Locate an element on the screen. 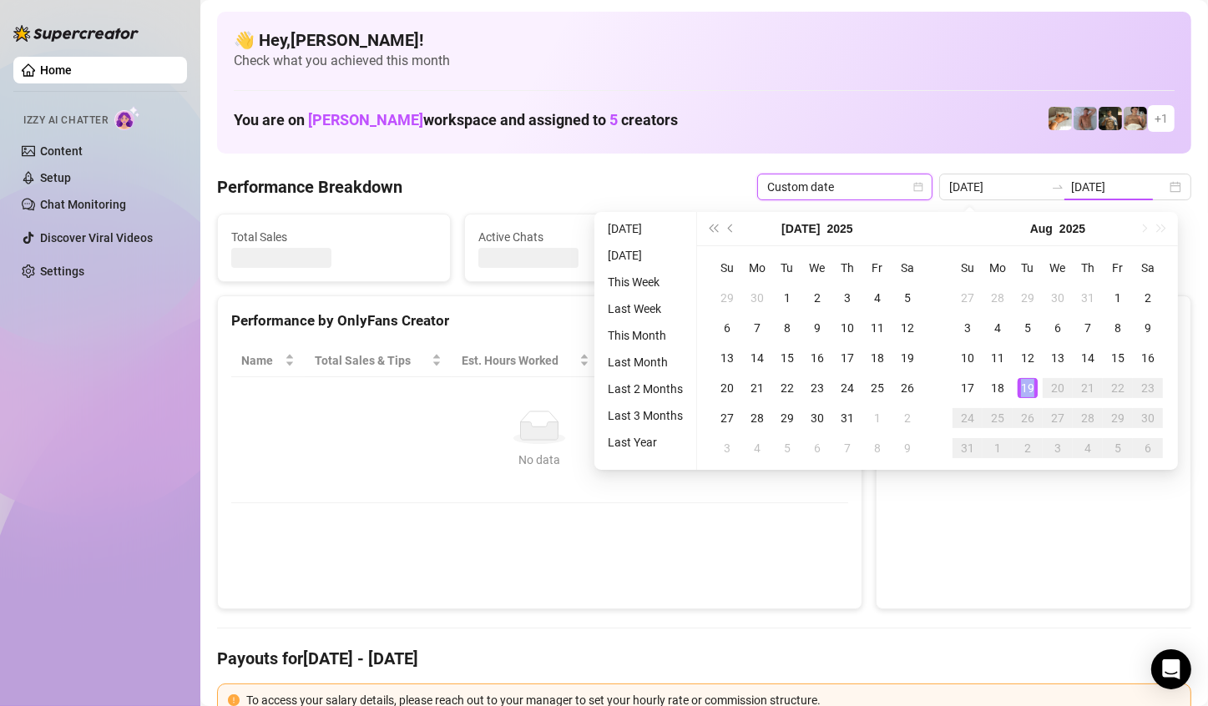  img: Tony is located at coordinates (1111, 119).